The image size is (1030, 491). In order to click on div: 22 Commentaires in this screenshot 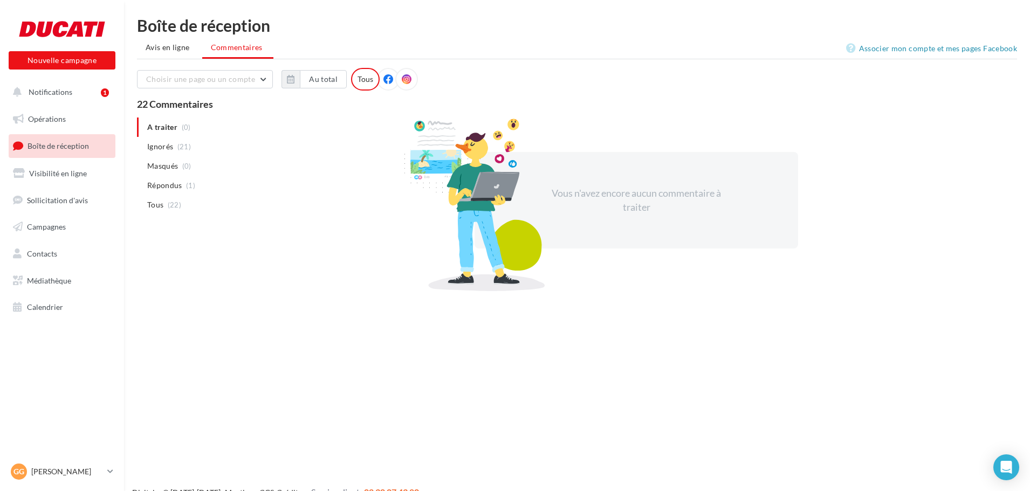, I will do `click(577, 104)`.